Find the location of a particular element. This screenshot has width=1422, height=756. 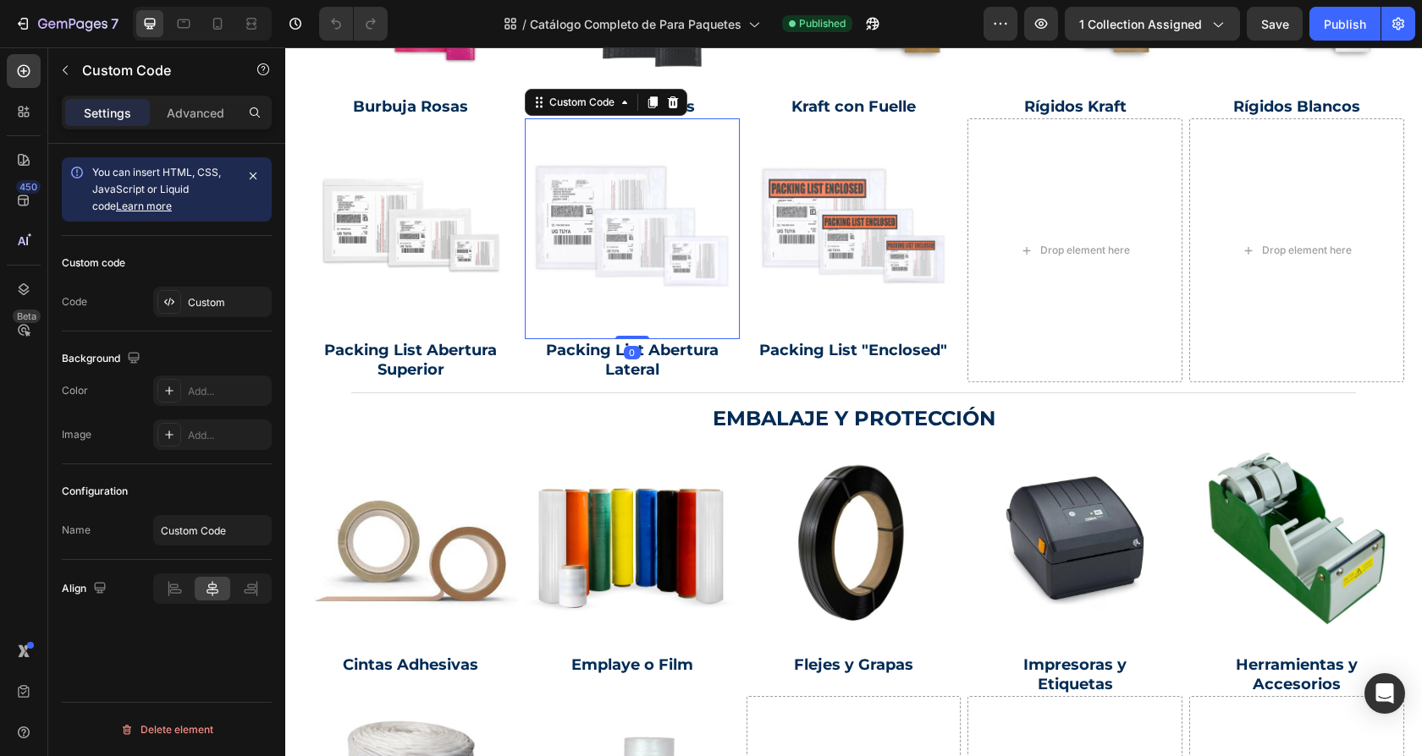

button: 1 collection assigned is located at coordinates (1152, 24).